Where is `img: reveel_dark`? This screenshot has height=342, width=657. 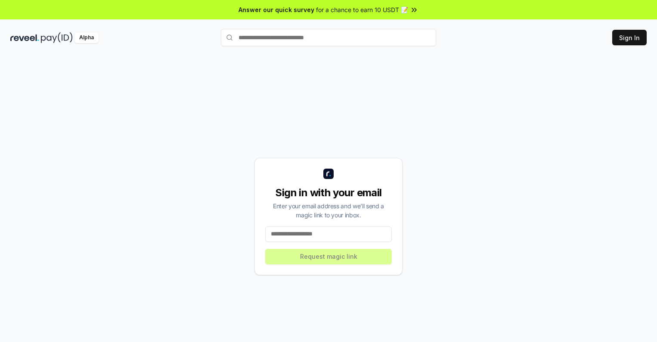 img: reveel_dark is located at coordinates (25, 37).